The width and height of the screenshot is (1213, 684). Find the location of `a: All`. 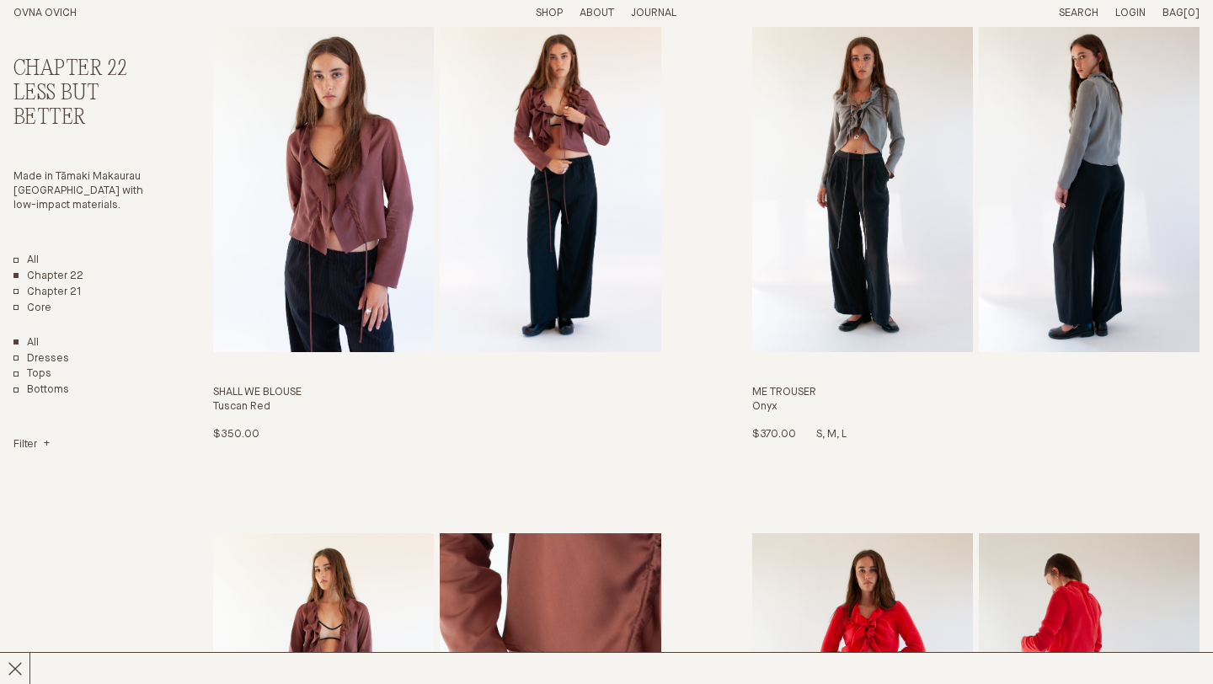

a: All is located at coordinates (26, 260).